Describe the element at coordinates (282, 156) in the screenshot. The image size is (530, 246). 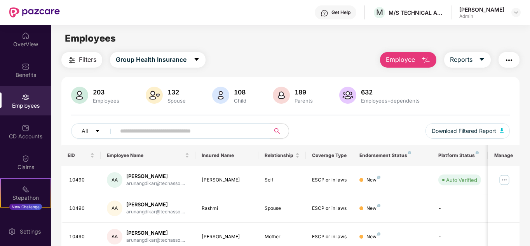
I see `th: Relationship` at that location.